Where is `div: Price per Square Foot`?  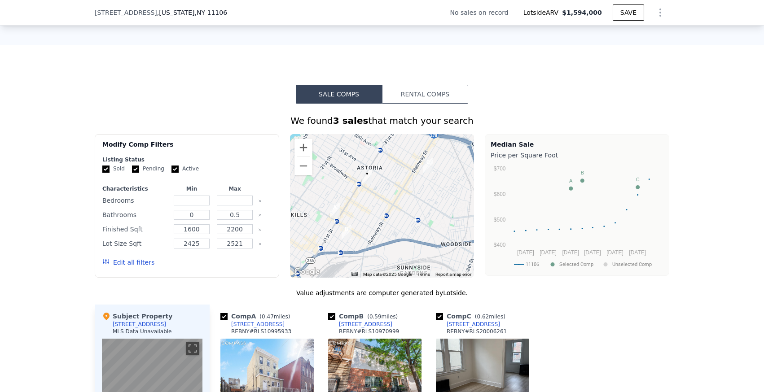 div: Price per Square Foot is located at coordinates (577, 155).